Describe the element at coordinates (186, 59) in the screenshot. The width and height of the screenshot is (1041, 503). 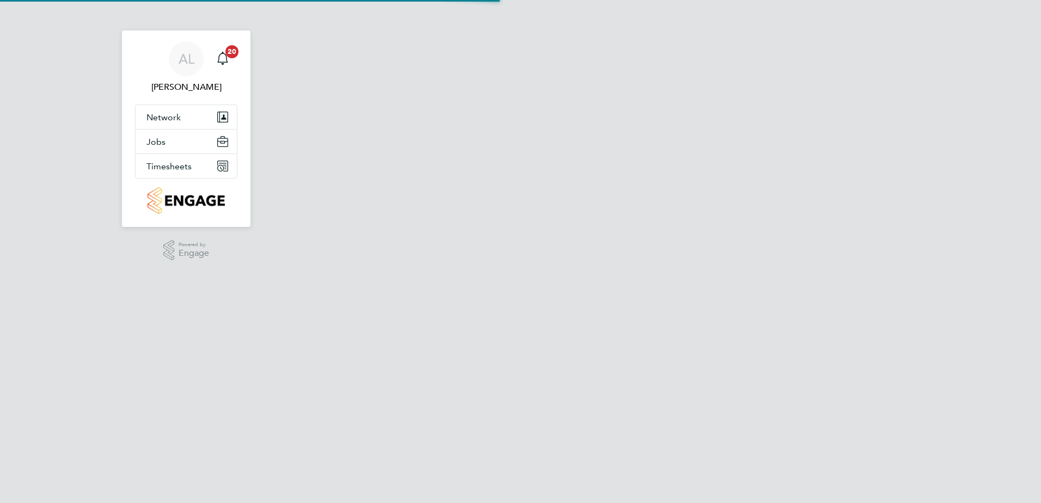
I see `span: AL` at that location.